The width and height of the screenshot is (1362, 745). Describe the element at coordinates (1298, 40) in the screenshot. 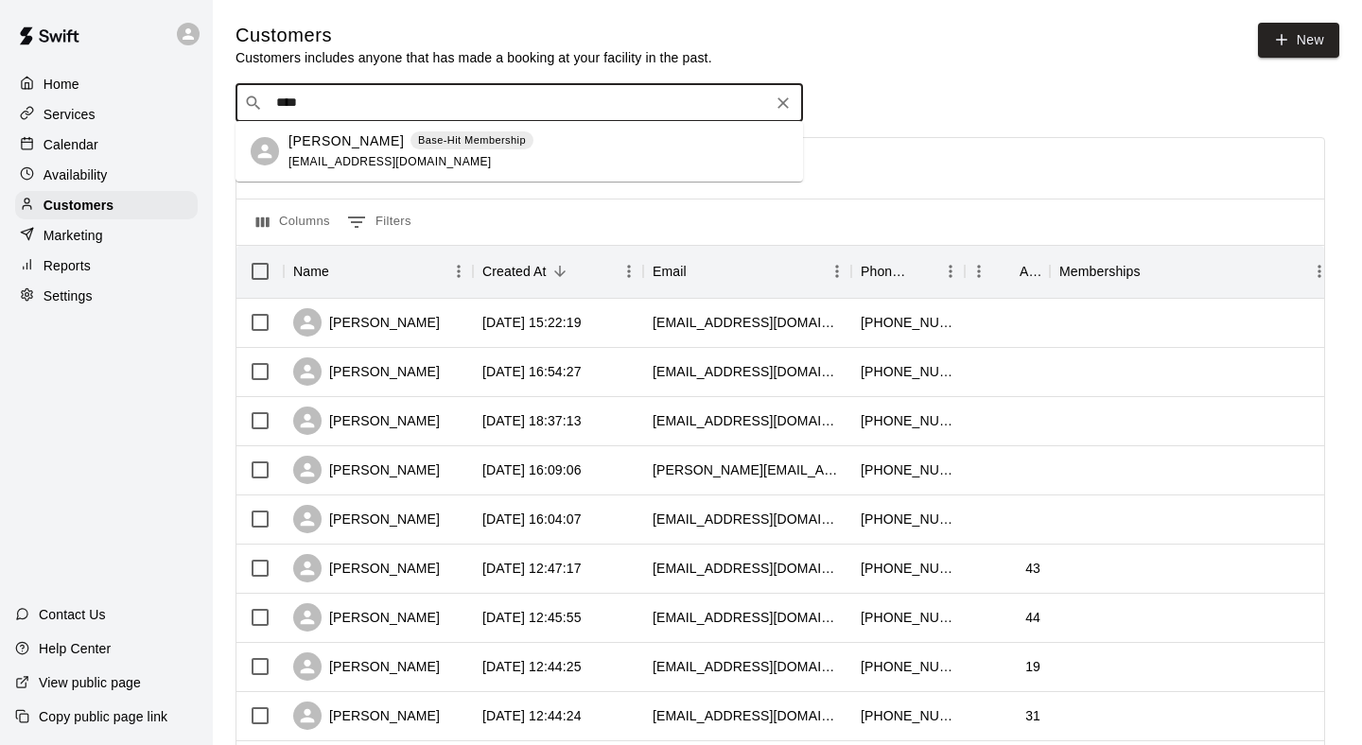

I see `a: New` at that location.